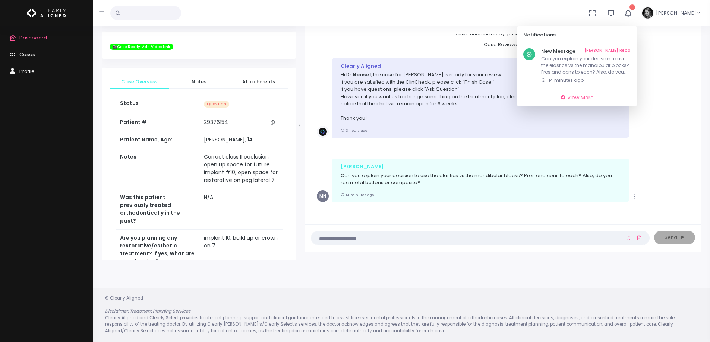 Image resolution: width=710 pixels, height=342 pixels. Describe the element at coordinates (216, 104) in the screenshot. I see `span: Question` at that location.